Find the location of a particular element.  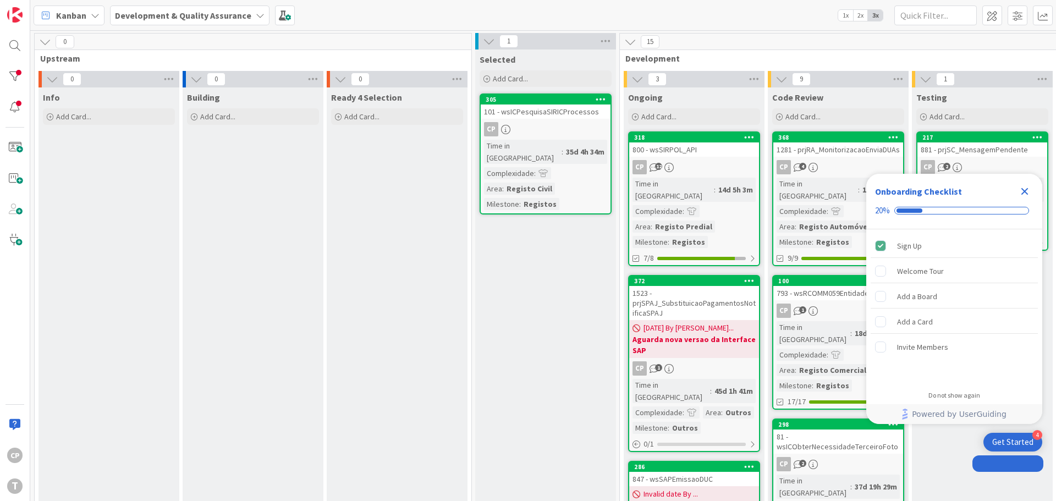

div: Checklist items is located at coordinates (955, 306).